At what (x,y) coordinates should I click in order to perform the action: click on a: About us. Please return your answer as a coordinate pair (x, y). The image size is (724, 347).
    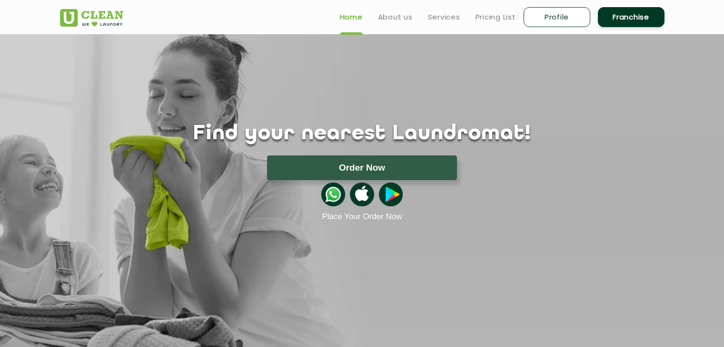
    Looking at the image, I should click on (395, 17).